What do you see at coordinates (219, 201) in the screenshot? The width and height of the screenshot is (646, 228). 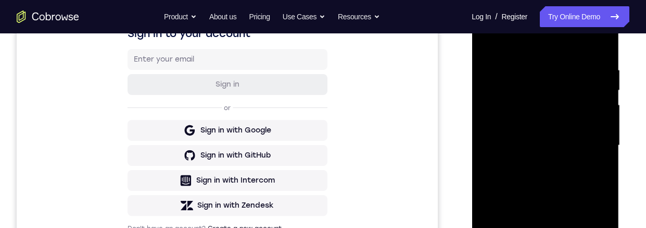 I see `div: Sign in with GitHub` at bounding box center [219, 201].